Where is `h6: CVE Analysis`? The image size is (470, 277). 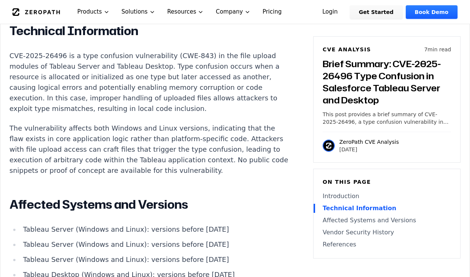
h6: CVE Analysis is located at coordinates (347, 49).